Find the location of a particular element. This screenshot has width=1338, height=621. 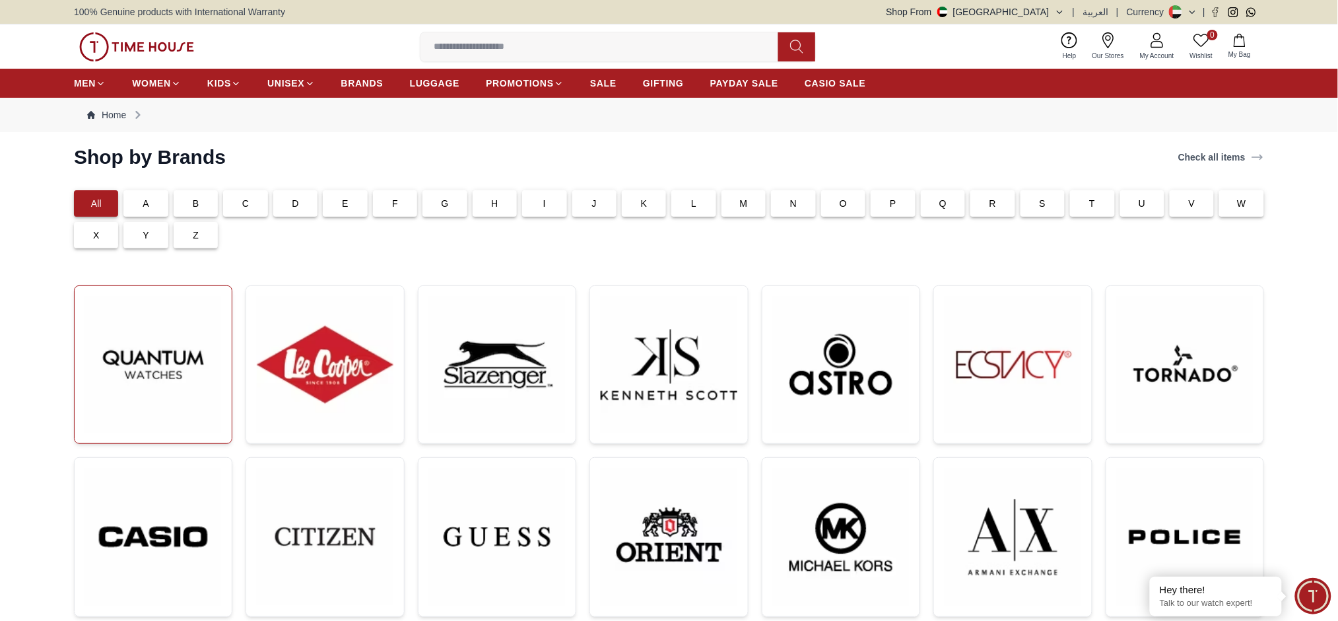

div: Currency is located at coordinates (1148, 12).